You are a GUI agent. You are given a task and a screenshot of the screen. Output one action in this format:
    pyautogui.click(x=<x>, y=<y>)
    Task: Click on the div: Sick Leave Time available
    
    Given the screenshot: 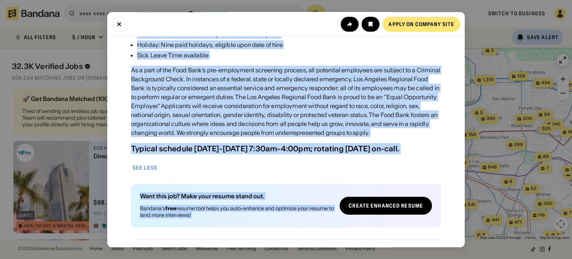 What is the action you would take?
    pyautogui.click(x=289, y=55)
    